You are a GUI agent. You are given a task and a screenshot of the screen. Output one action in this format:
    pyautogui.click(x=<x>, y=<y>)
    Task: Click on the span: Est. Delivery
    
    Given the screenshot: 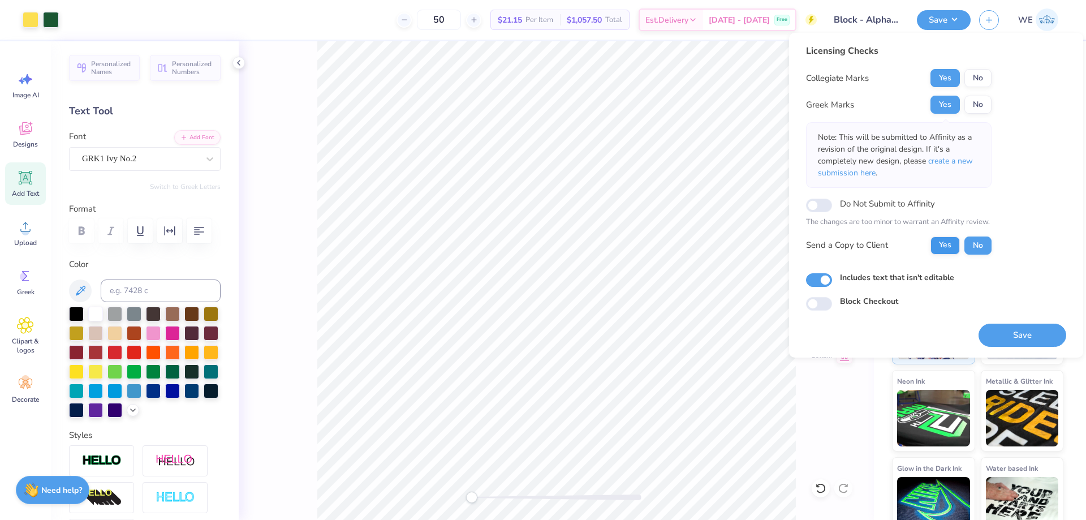 What is the action you would take?
    pyautogui.click(x=667, y=20)
    